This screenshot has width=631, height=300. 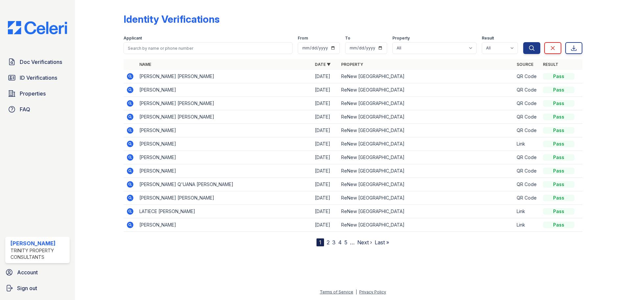 What do you see at coordinates (373, 291) in the screenshot?
I see `a: Privacy Policy` at bounding box center [373, 291].